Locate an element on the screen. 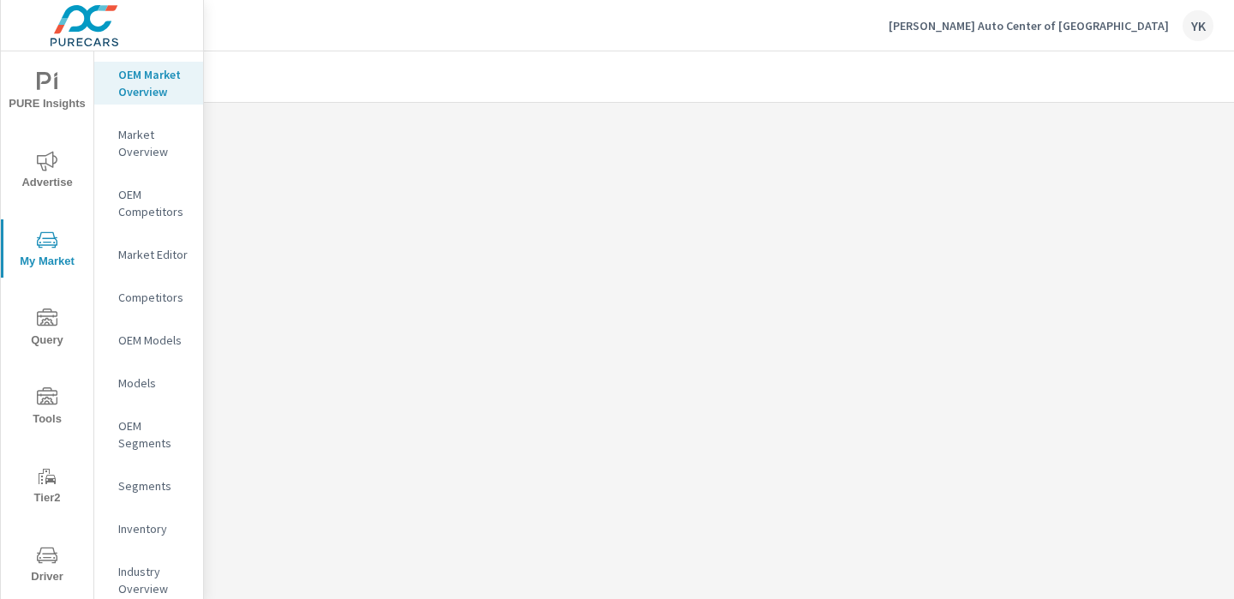  div: YK is located at coordinates (1198, 26).